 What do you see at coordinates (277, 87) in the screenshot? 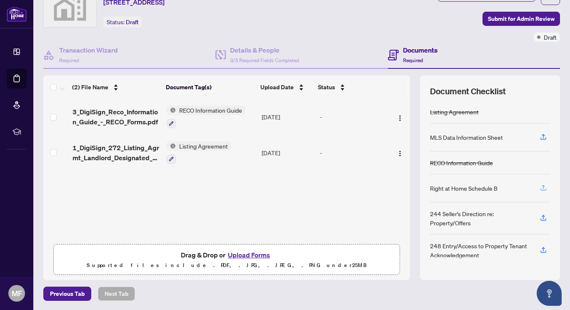
I see `span: Upload Date` at bounding box center [277, 87].